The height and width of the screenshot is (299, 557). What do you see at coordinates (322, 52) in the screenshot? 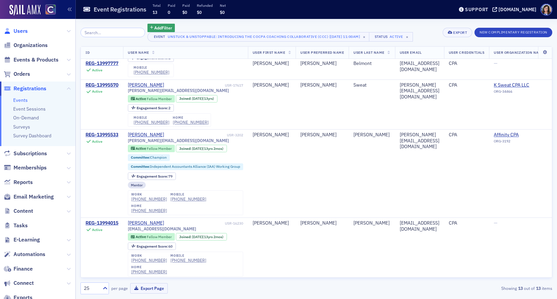
I see `span: User Preferred Name` at bounding box center [322, 52].